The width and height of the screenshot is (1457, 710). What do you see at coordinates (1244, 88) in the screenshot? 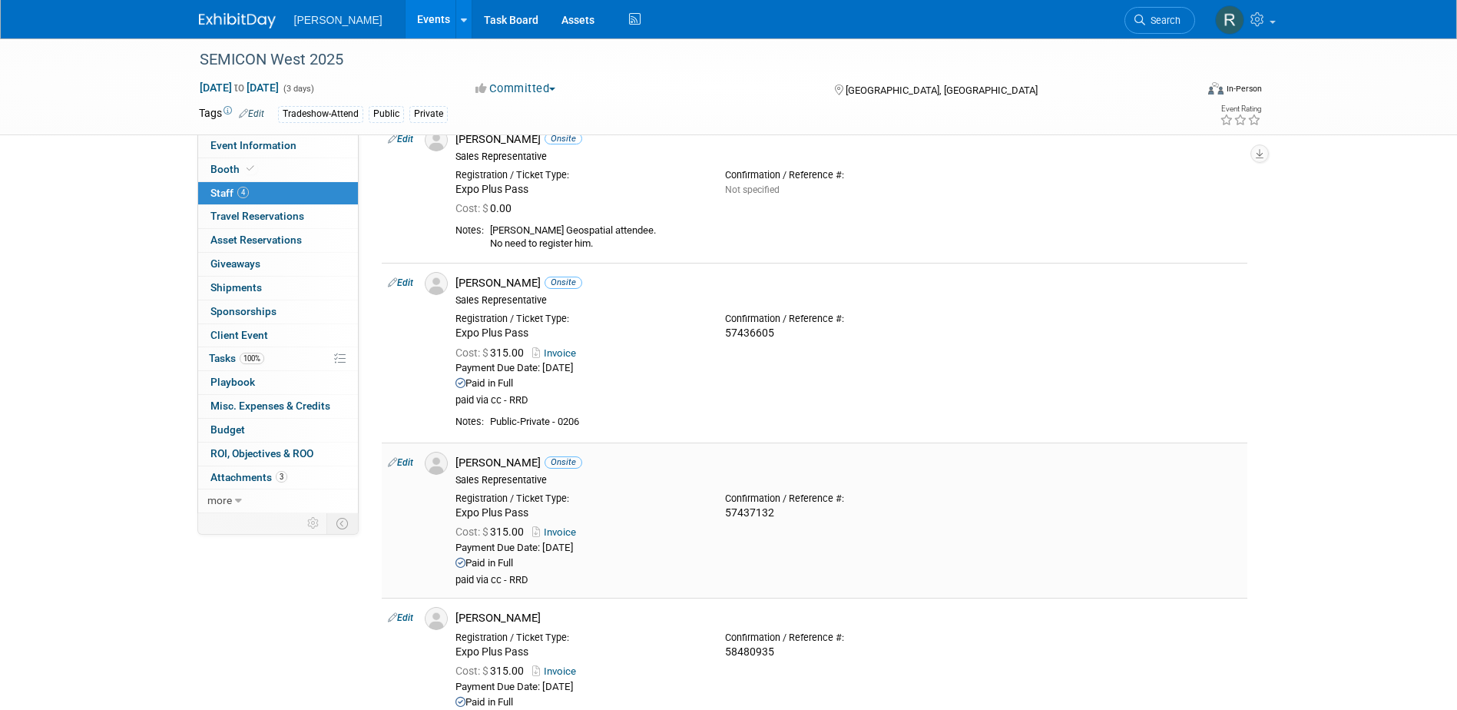
I see `div: In-Person` at bounding box center [1244, 88].